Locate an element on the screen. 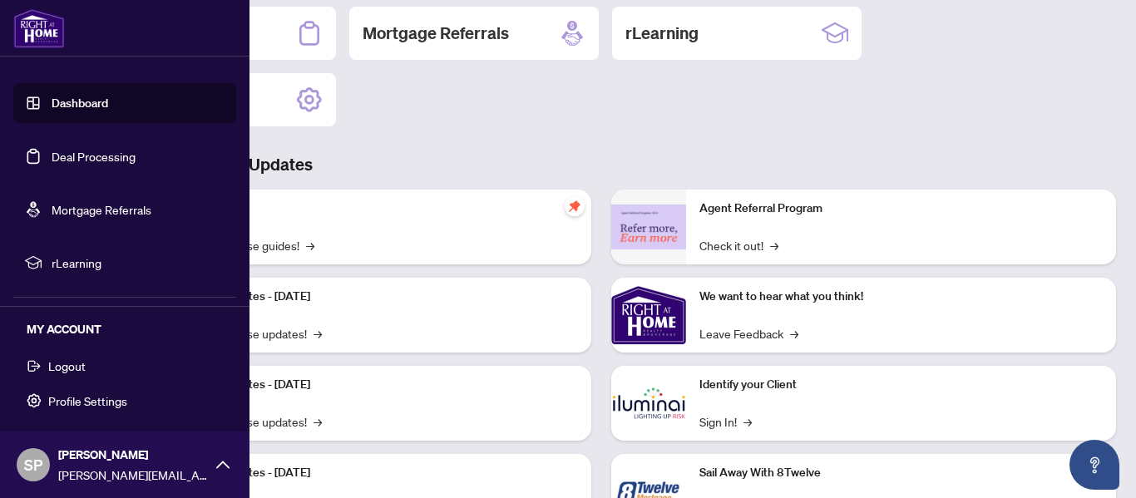 Image resolution: width=1136 pixels, height=498 pixels. h2: Mortgage Referrals is located at coordinates (436, 33).